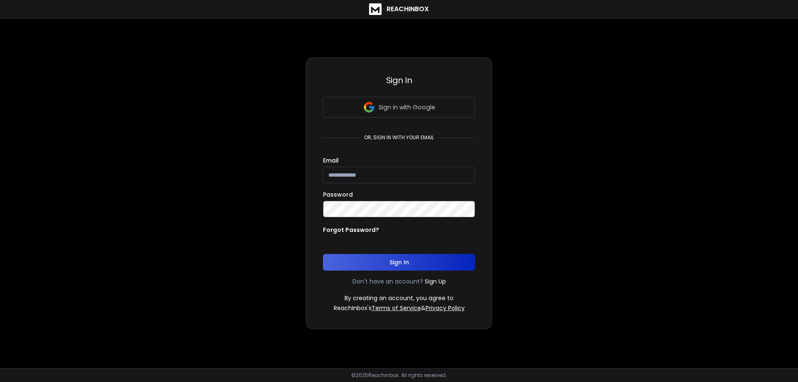 The width and height of the screenshot is (798, 382). I want to click on a: ReachInbox, so click(399, 9).